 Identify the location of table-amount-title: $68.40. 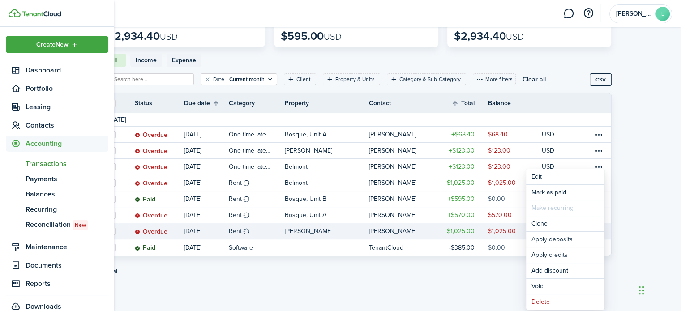
(463, 134).